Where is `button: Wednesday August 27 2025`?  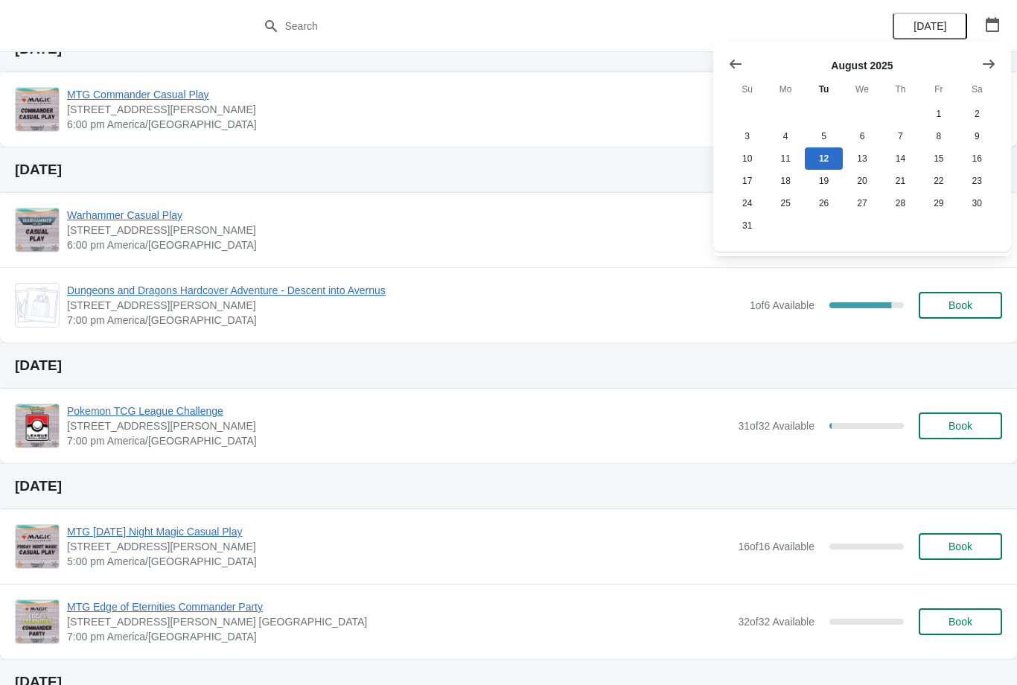 button: Wednesday August 27 2025 is located at coordinates (862, 203).